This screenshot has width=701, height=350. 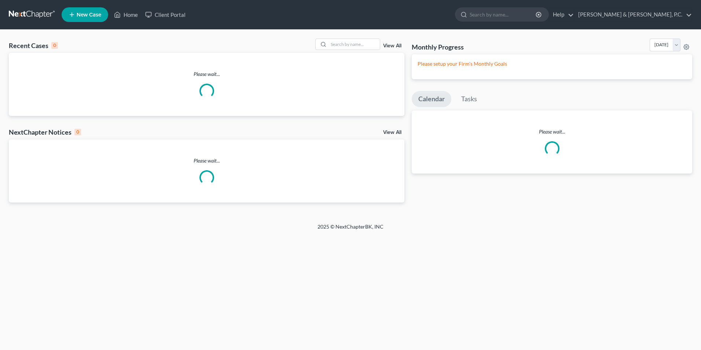 I want to click on span: New Case, so click(x=89, y=15).